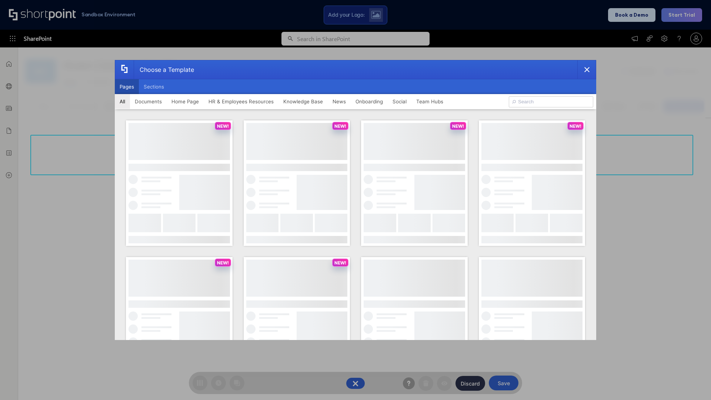 Image resolution: width=711 pixels, height=400 pixels. Describe the element at coordinates (693, 382) in the screenshot. I see `div: Chat Widget` at that location.